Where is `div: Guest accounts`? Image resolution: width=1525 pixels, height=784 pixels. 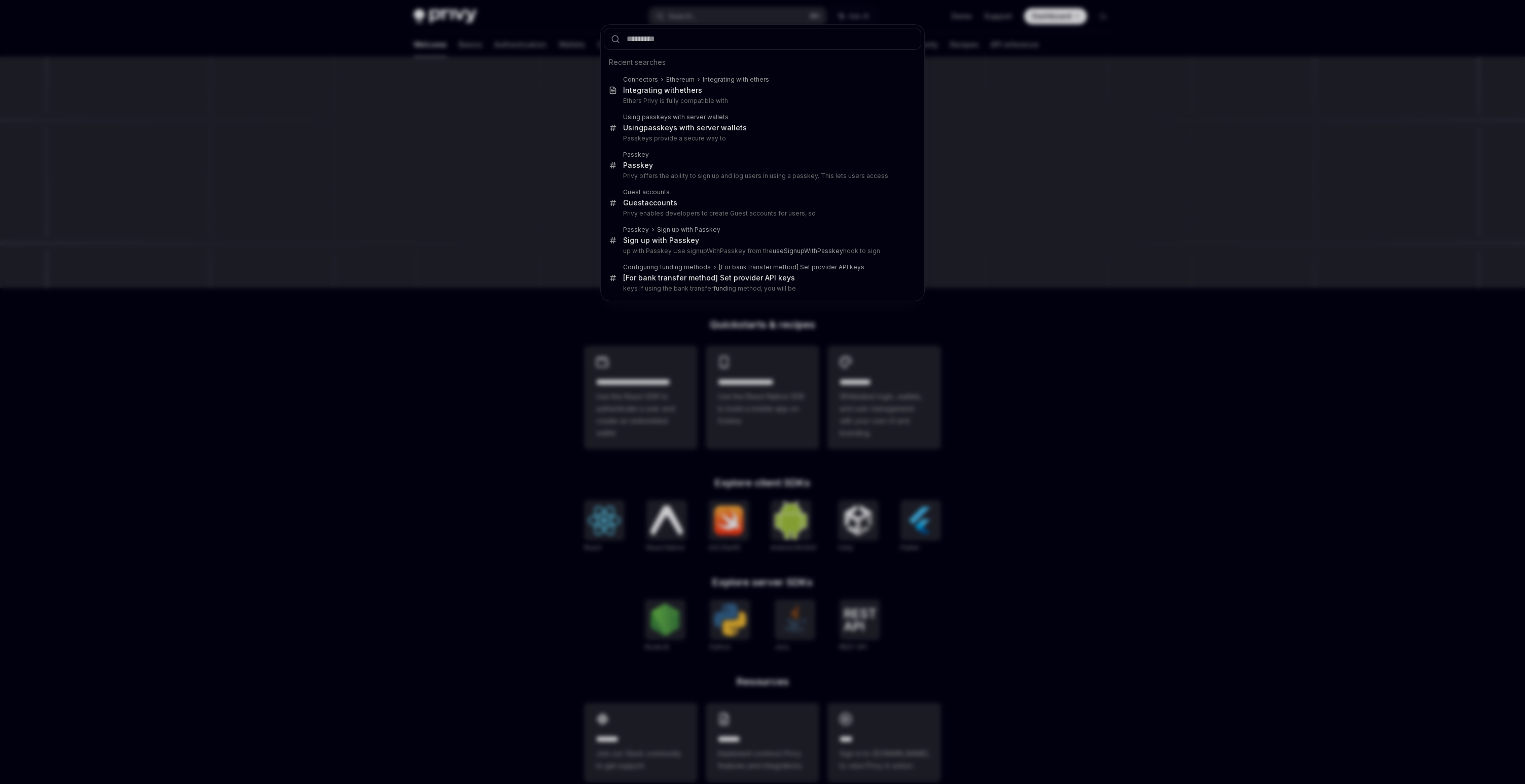 div: Guest accounts is located at coordinates (647, 192).